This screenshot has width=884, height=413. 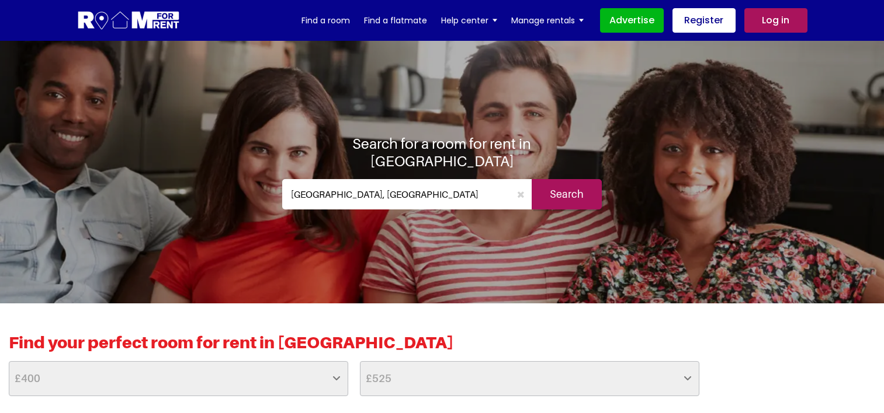 I want to click on a: Advertise, so click(x=631, y=20).